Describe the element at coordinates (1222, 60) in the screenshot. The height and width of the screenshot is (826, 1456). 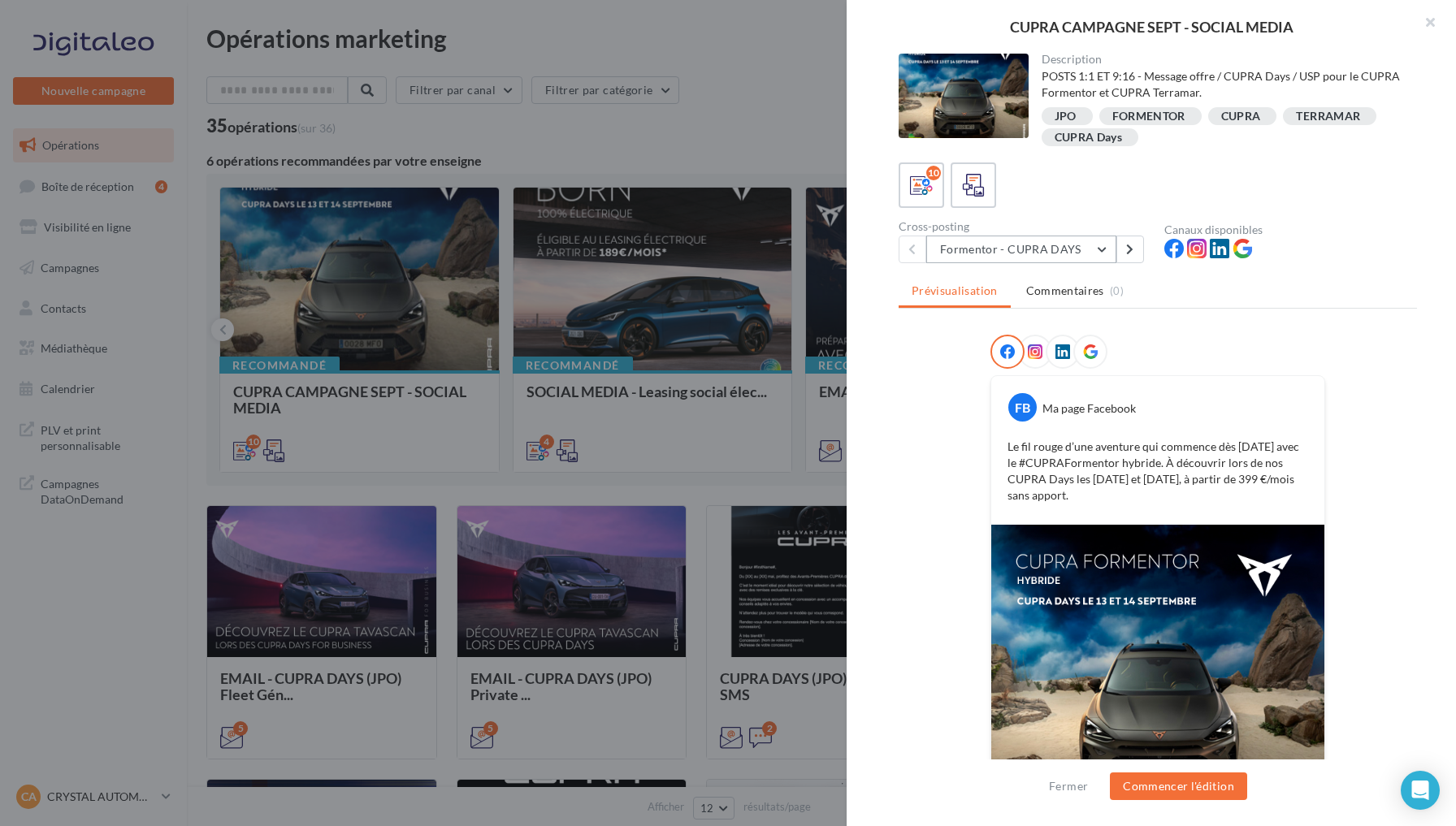
I see `div: Description` at that location.